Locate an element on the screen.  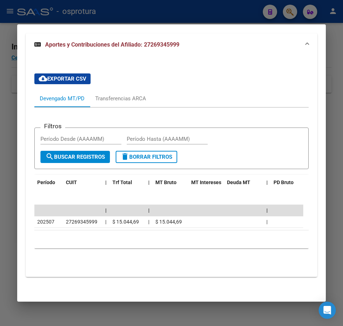
mat-icon: delete is located at coordinates (125, 156).